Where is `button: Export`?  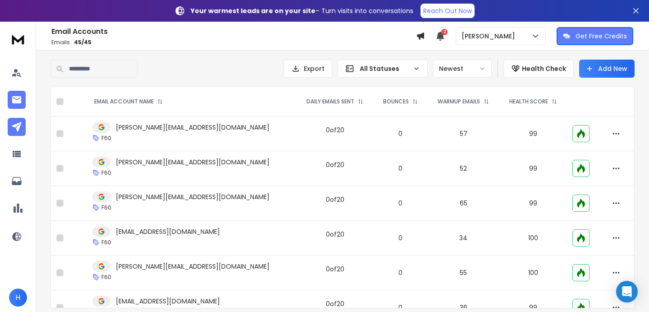 button: Export is located at coordinates (308, 69).